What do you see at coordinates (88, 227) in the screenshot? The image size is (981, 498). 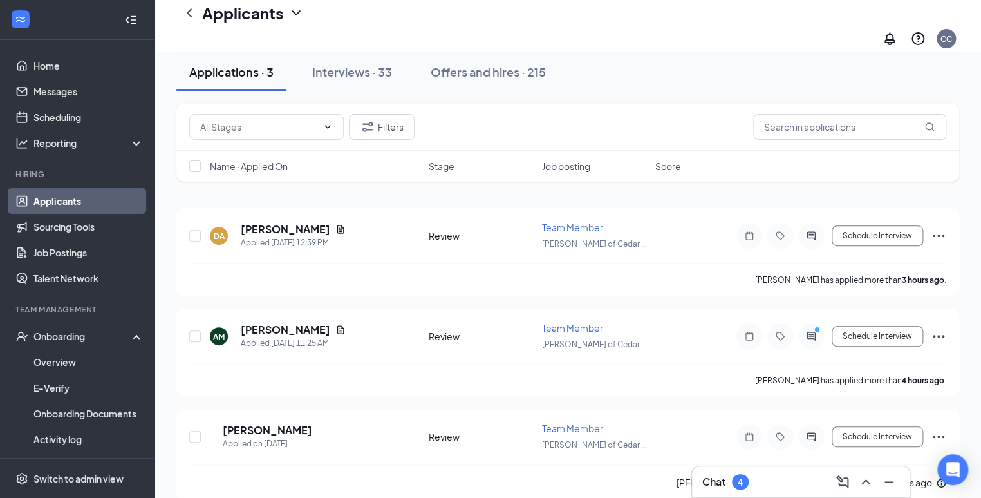 I see `a: Sourcing Tools` at bounding box center [88, 227].